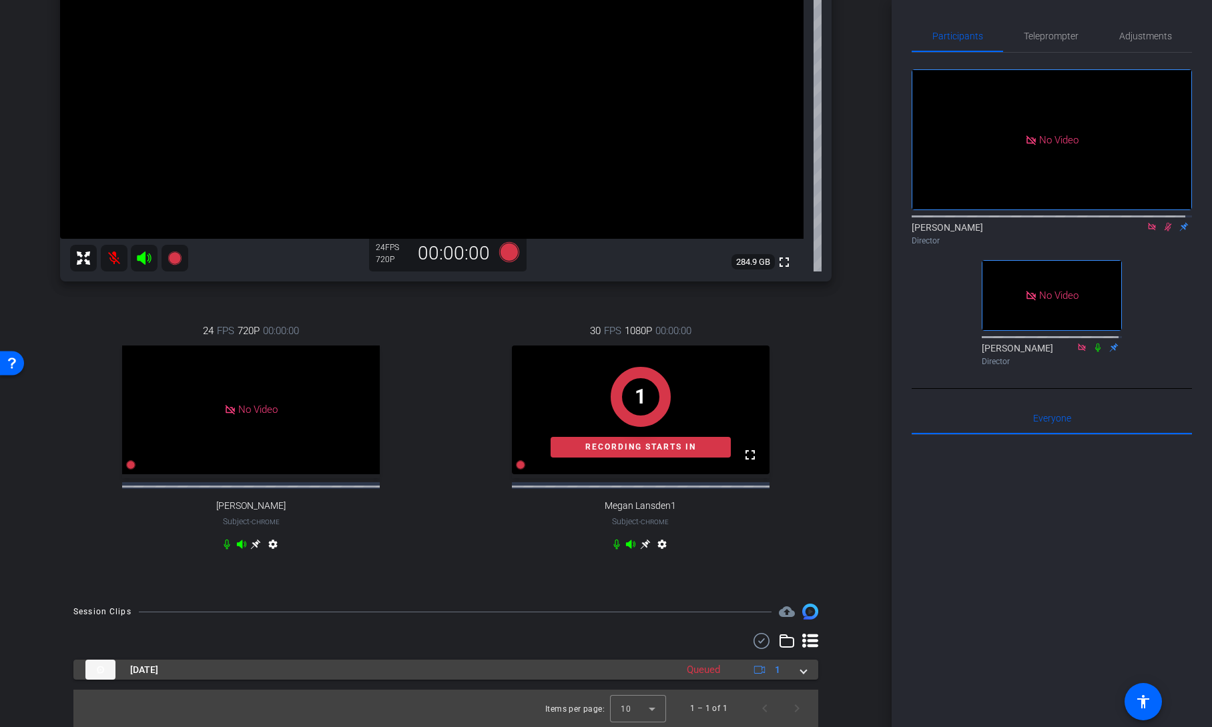 The height and width of the screenshot is (727, 1212). I want to click on div: 1, so click(640, 396).